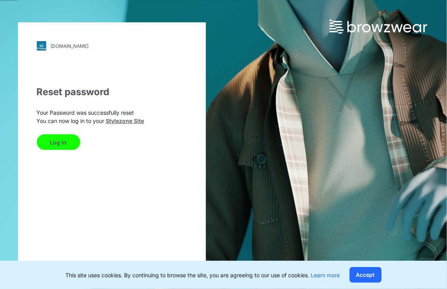  I want to click on button: Log In, so click(58, 142).